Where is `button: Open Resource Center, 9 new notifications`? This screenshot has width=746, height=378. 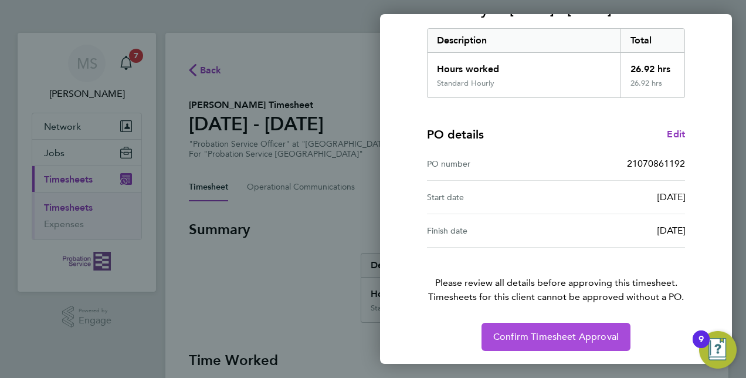
button: Open Resource Center, 9 new notifications is located at coordinates (718, 350).